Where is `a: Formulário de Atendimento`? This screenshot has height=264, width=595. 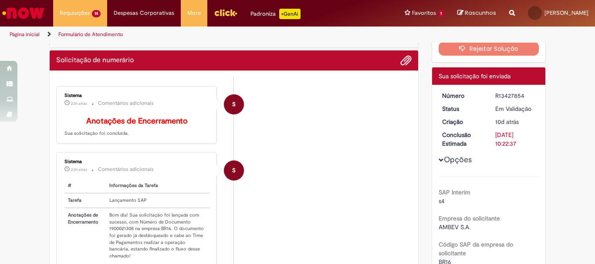
a: Formulário de Atendimento is located at coordinates (91, 34).